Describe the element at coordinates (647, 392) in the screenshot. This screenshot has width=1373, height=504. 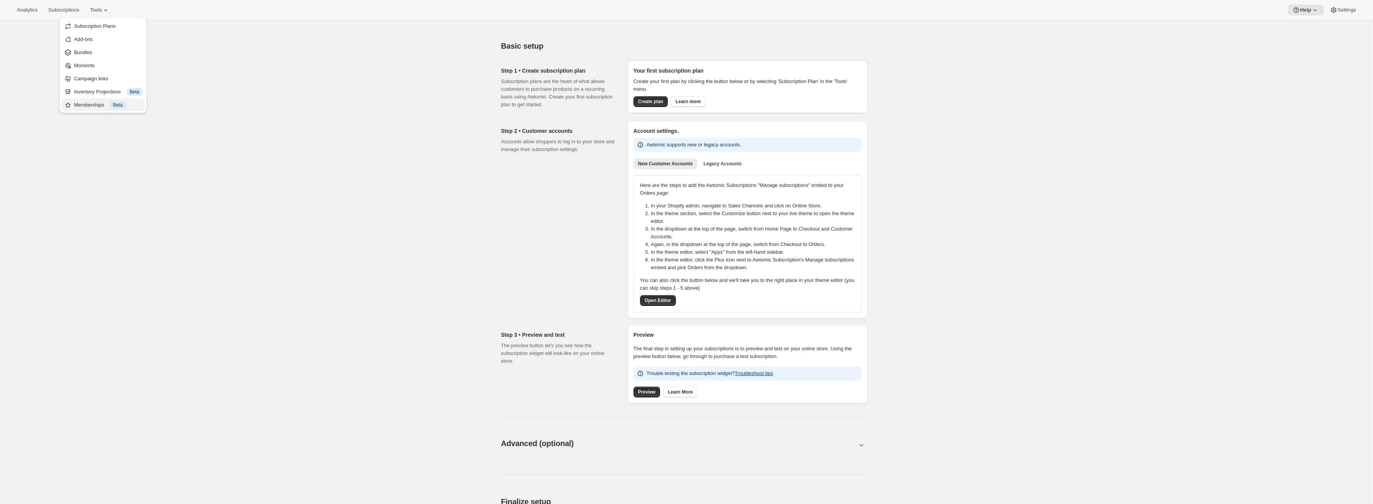
I see `a: Preview` at that location.